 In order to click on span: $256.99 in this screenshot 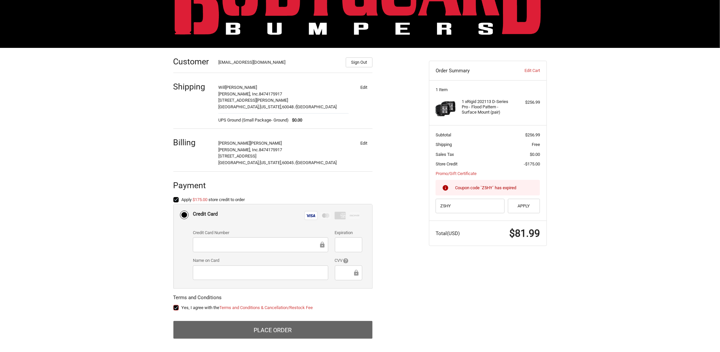, I will do `click(532, 135)`.